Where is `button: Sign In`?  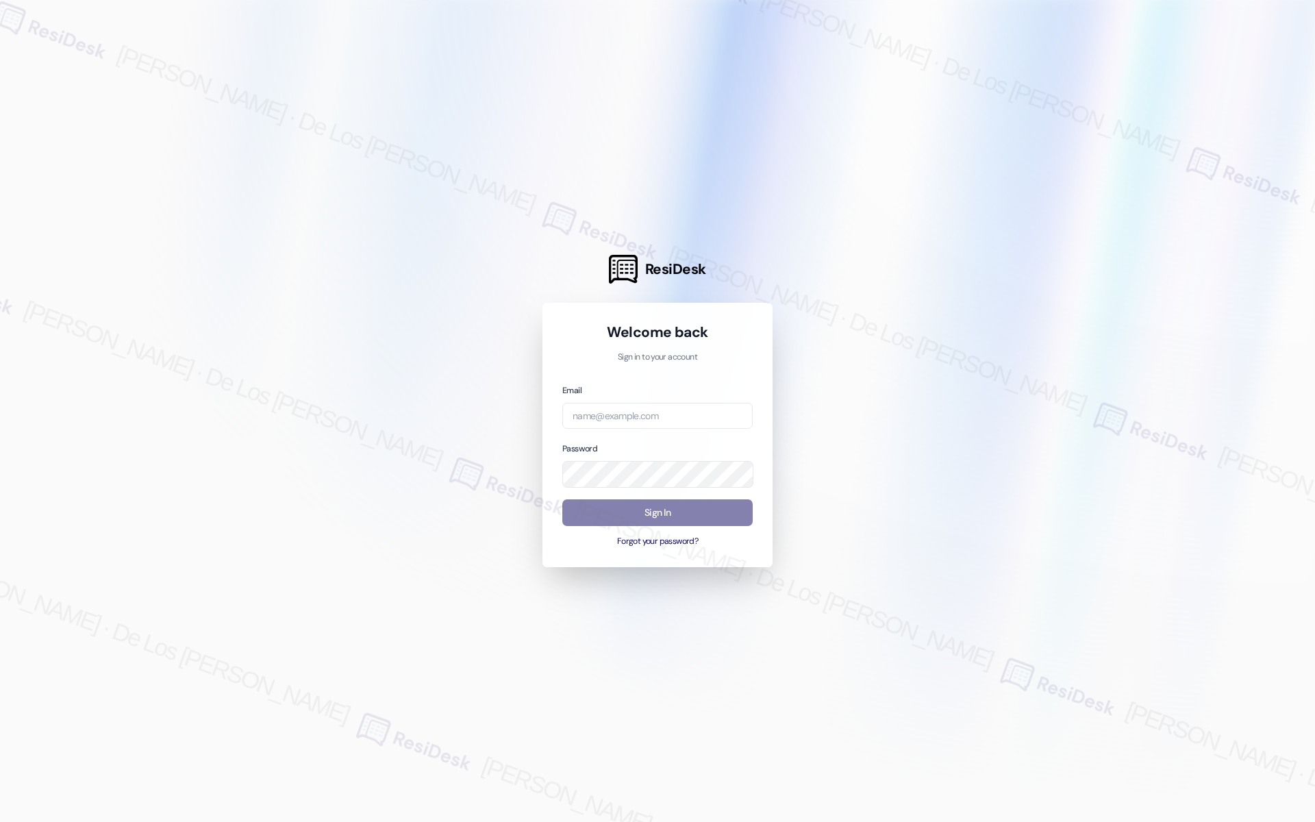 button: Sign In is located at coordinates (658, 512).